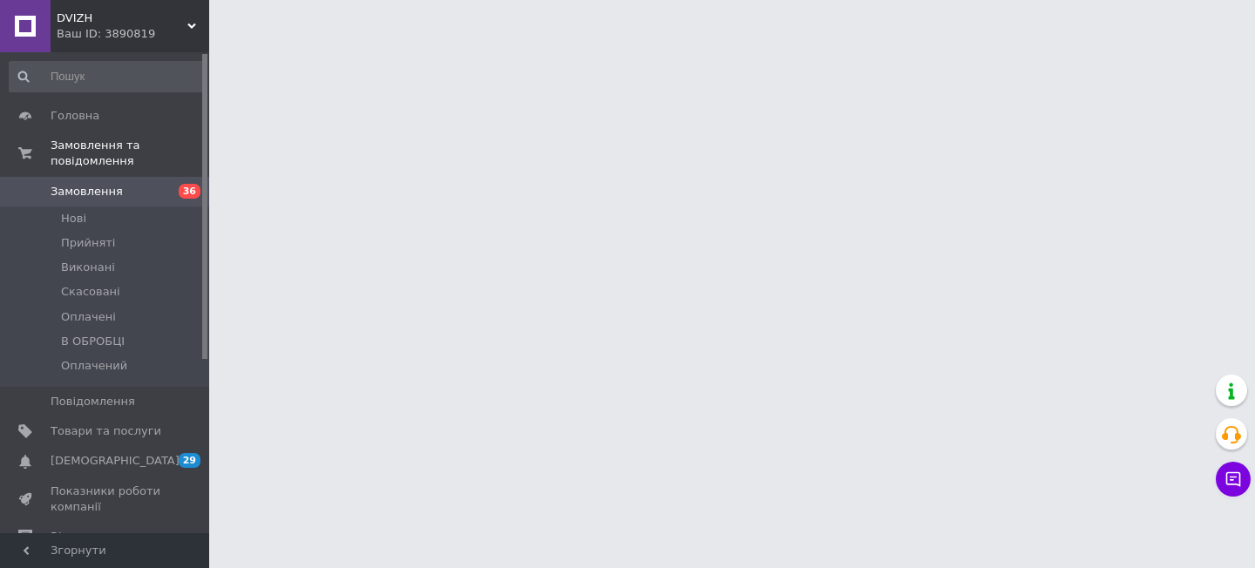 The height and width of the screenshot is (568, 1255). Describe the element at coordinates (75, 116) in the screenshot. I see `span: Головна` at that location.